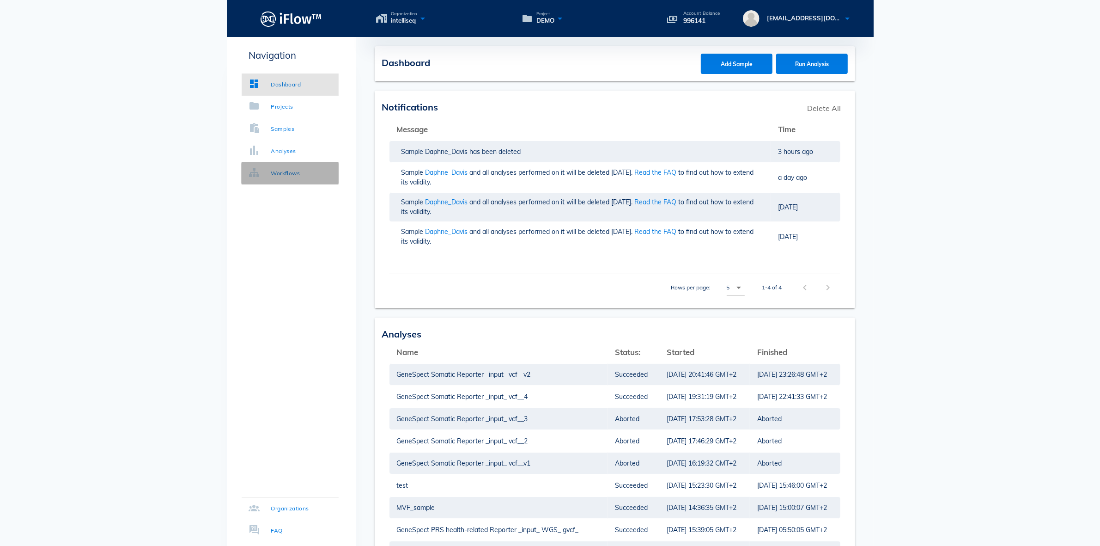  What do you see at coordinates (681, 352) in the screenshot?
I see `span: Started` at bounding box center [681, 352].